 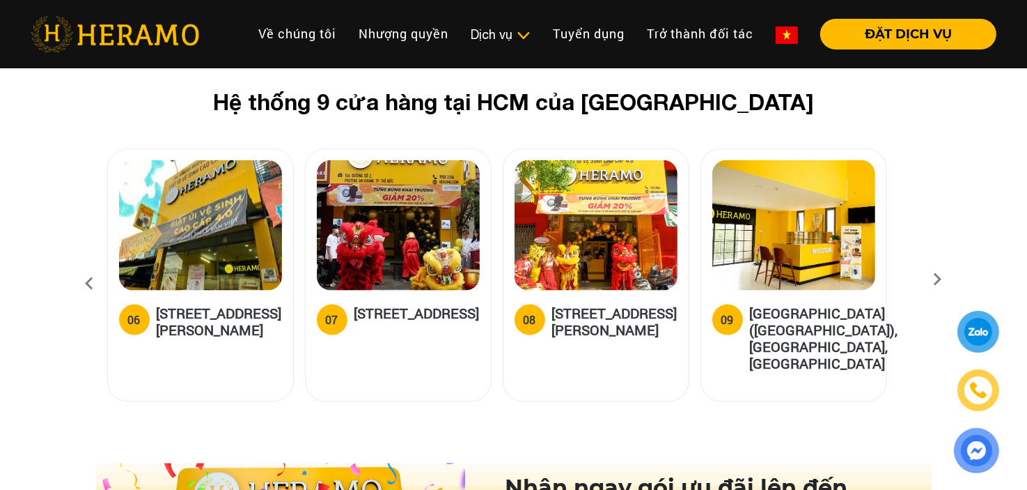 I want to click on img: heramo-398-duong-hoang-dieu-phuong-2-quan-4, so click(x=596, y=225).